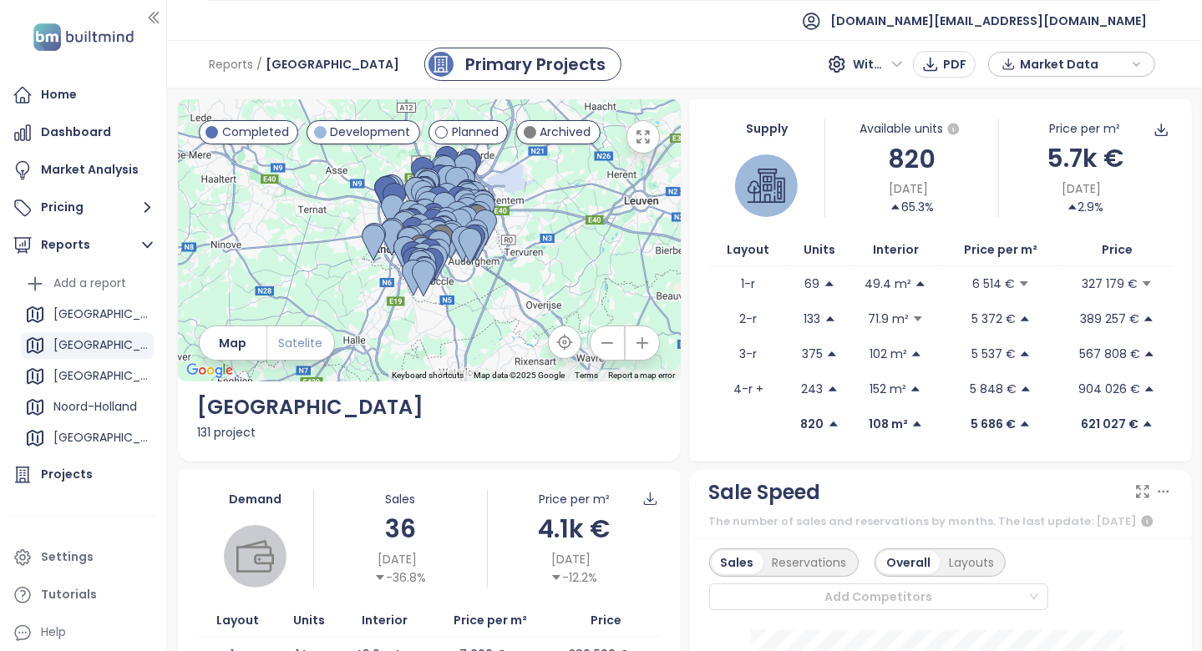 Image resolution: width=1202 pixels, height=651 pixels. What do you see at coordinates (993, 389) in the screenshot?
I see `p: 5 848 €` at bounding box center [993, 389].